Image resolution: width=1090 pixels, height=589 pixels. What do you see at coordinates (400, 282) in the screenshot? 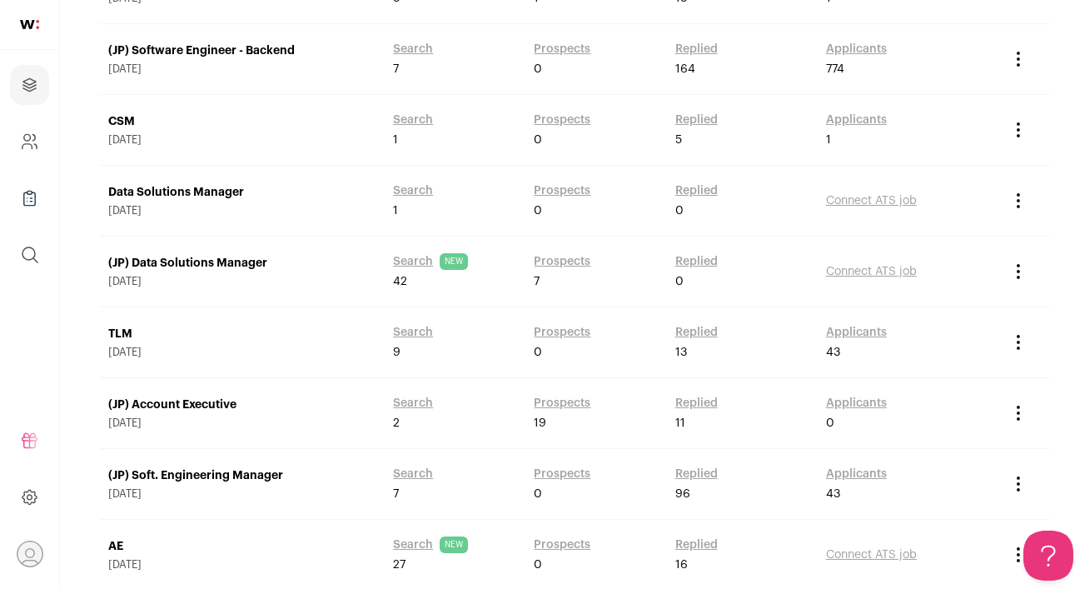
I see `span: 42` at bounding box center [400, 282].